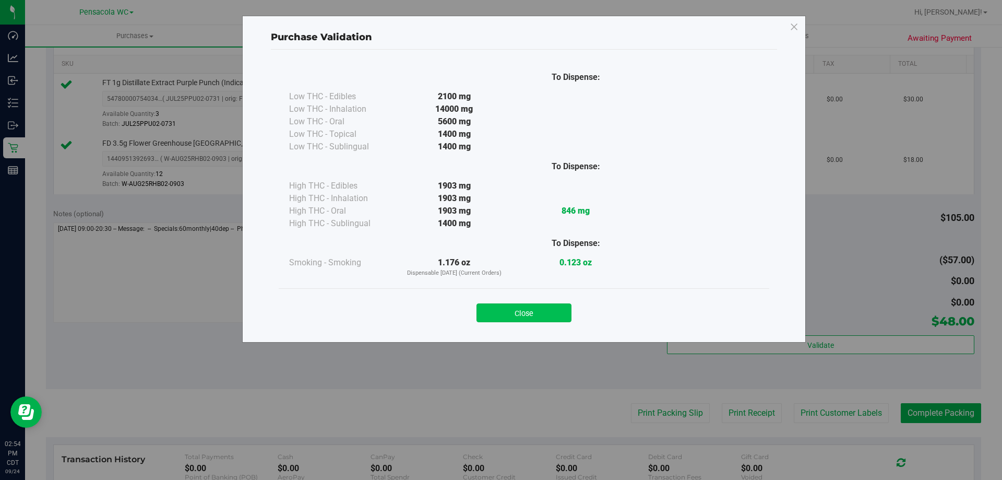  I want to click on div: 14000 mg, so click(454, 109).